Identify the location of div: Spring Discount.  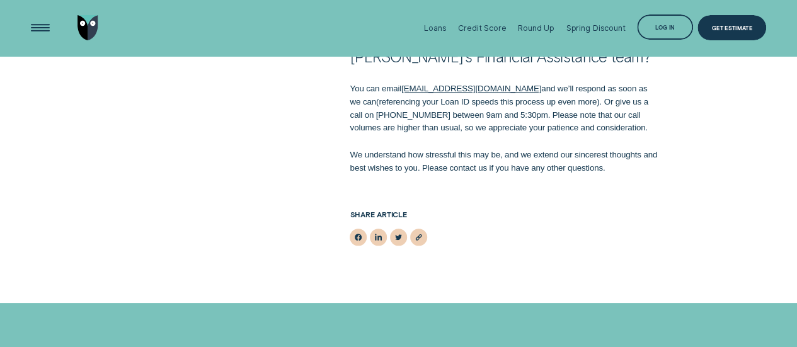
(596, 28).